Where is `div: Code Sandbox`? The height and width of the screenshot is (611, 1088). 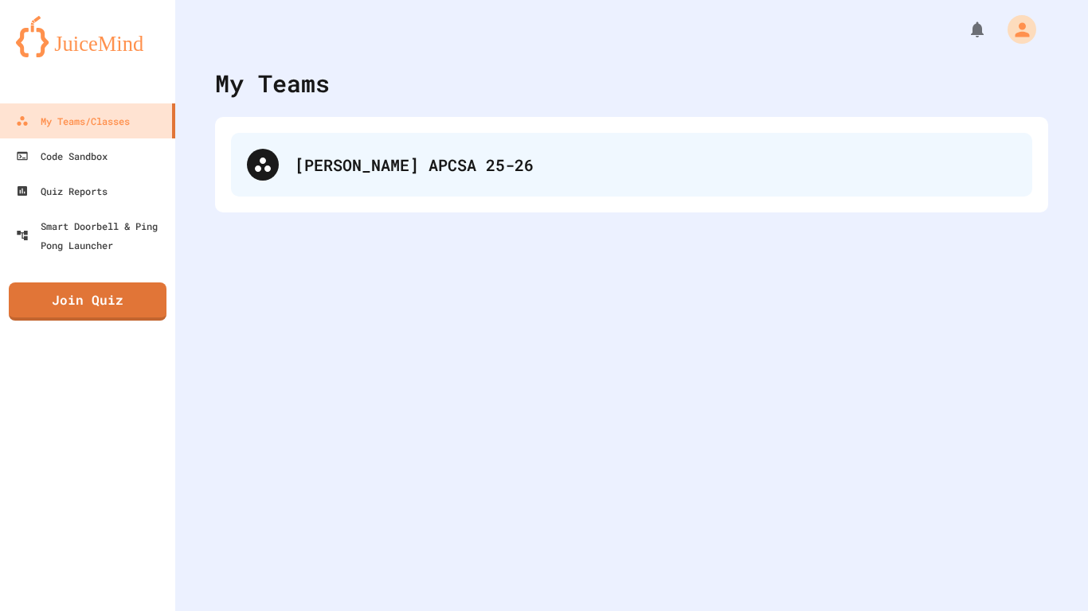
div: Code Sandbox is located at coordinates (61, 156).